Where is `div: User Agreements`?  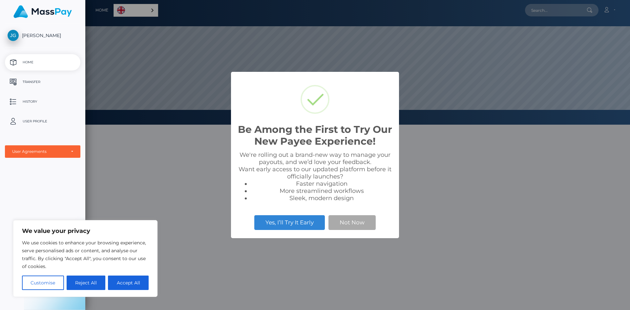 div: User Agreements is located at coordinates (39, 151).